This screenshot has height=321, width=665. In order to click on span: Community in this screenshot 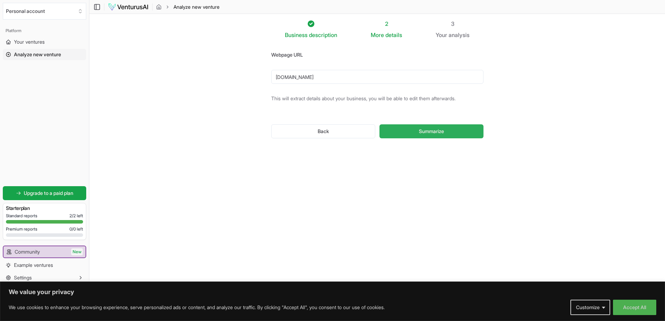, I will do `click(27, 252)`.